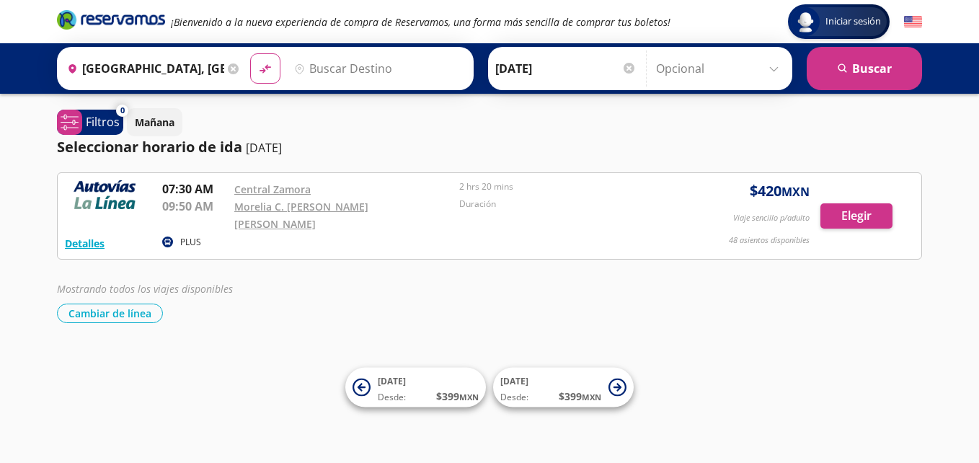 This screenshot has height=463, width=979. I want to click on span: Iniciar sesión, so click(853, 22).